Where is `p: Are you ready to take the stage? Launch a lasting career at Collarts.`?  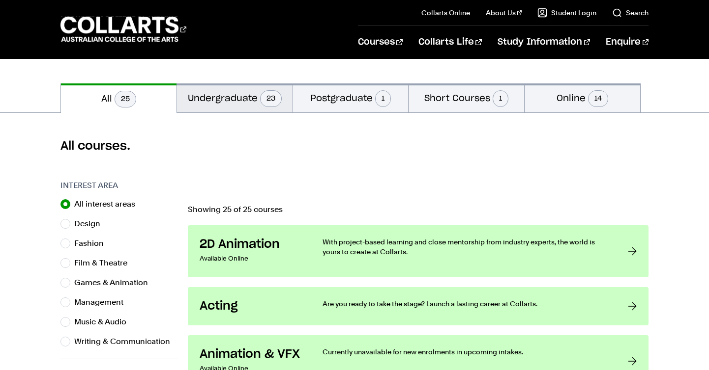 p: Are you ready to take the stage? Launch a lasting career at Collarts. is located at coordinates (465, 304).